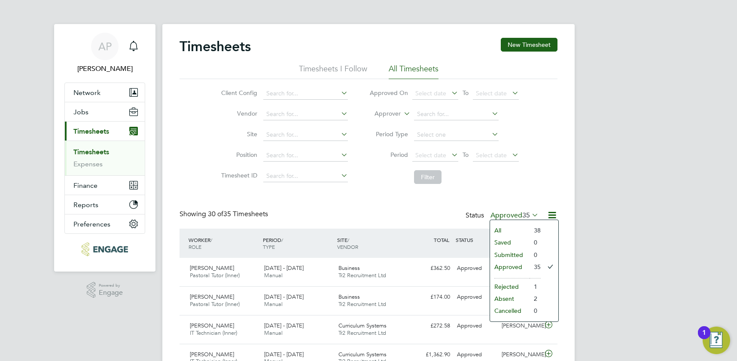 This screenshot has height=361, width=737. I want to click on label: Period, so click(389, 155).